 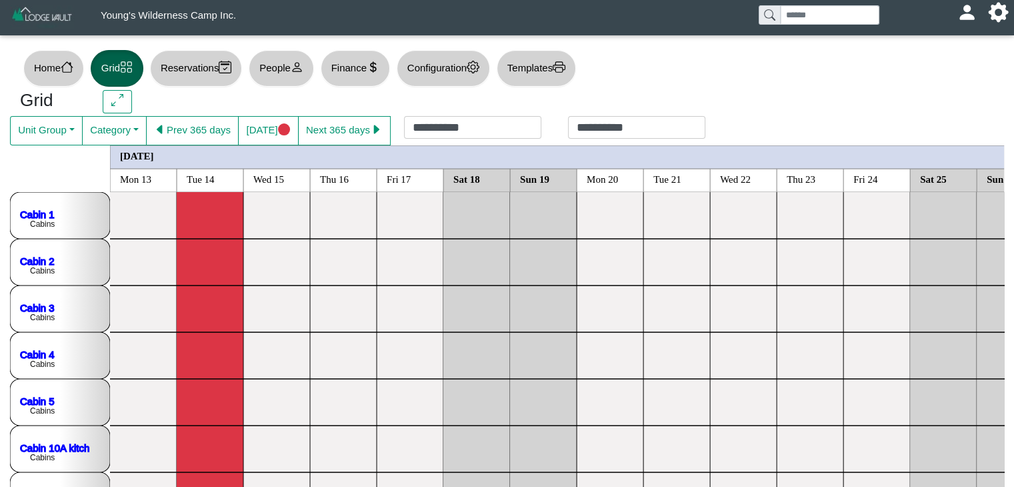 What do you see at coordinates (160, 129) in the screenshot?
I see `svg: caret left fill` at bounding box center [160, 129].